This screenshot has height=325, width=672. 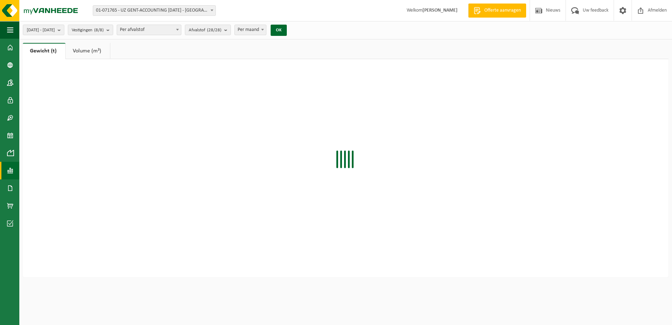 I want to click on span: Offerte aanvragen, so click(x=503, y=11).